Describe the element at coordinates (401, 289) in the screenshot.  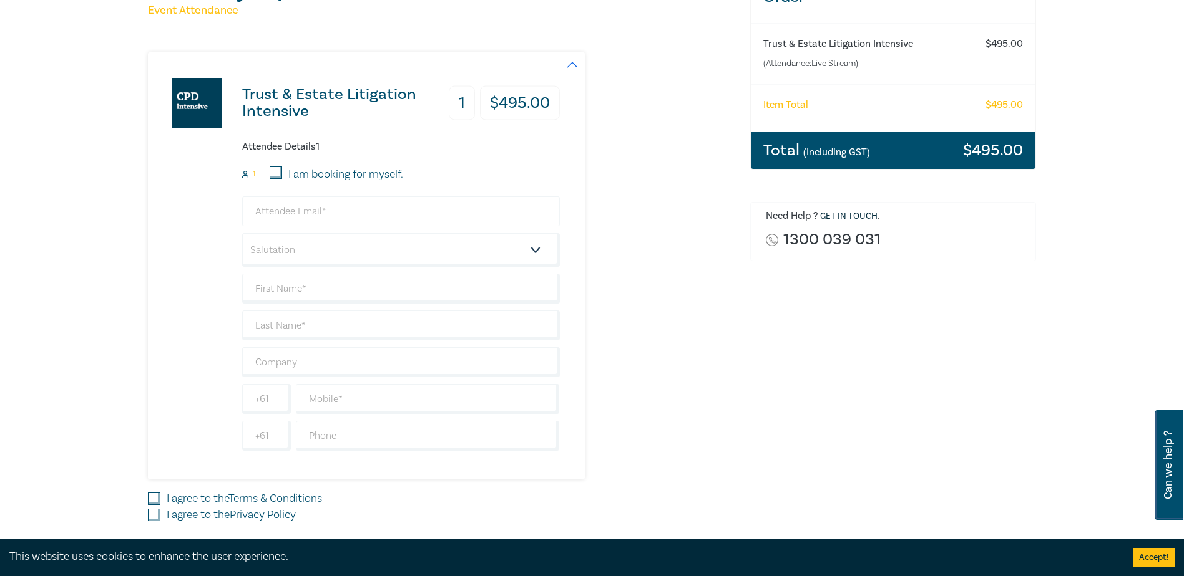
I see `input: First Name*` at that location.